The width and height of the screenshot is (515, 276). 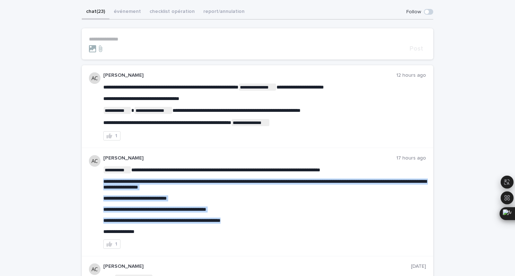 I want to click on button: événement, so click(x=127, y=12).